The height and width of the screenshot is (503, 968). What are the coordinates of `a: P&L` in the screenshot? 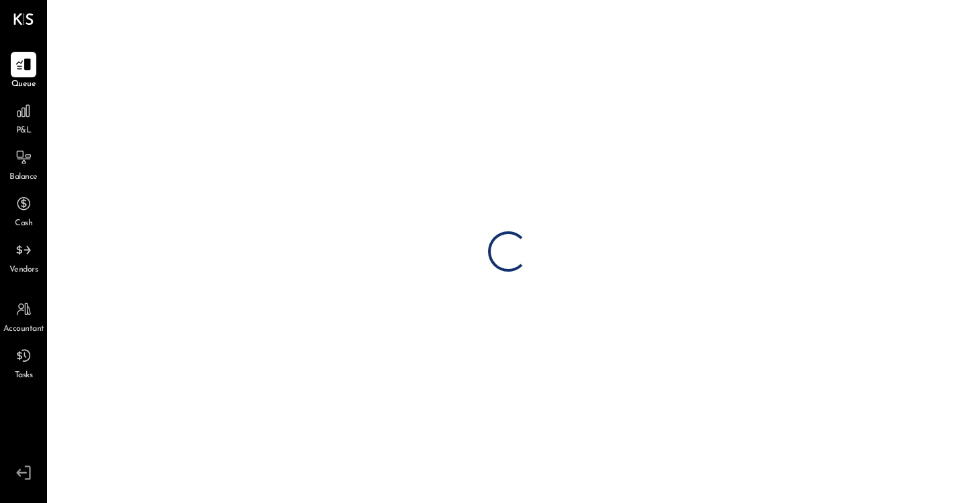 It's located at (24, 118).